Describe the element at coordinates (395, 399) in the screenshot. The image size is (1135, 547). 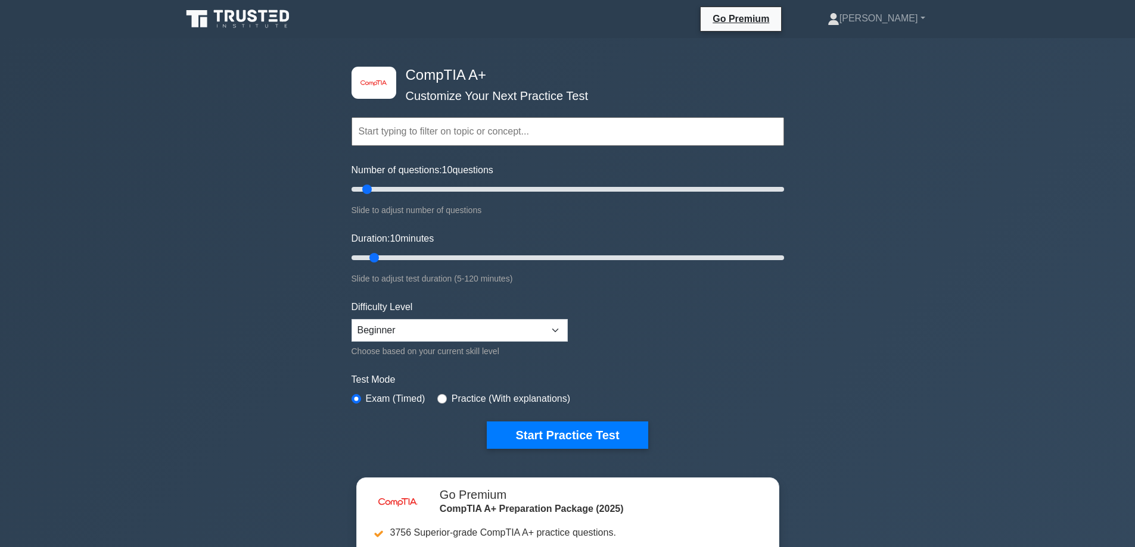
I see `label: Exam (Timed)` at that location.